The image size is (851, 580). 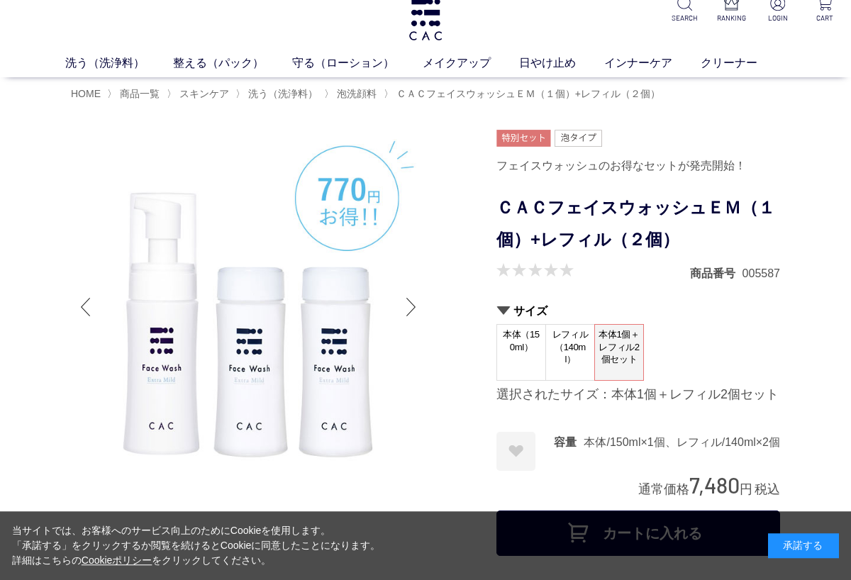 What do you see at coordinates (248, 307) in the screenshot?
I see `img: ＣＡＣフェイスウォッシュＥＭ（１個）+レフィル（２個） 本体1個＋レフィル2個セット` at bounding box center [248, 307].